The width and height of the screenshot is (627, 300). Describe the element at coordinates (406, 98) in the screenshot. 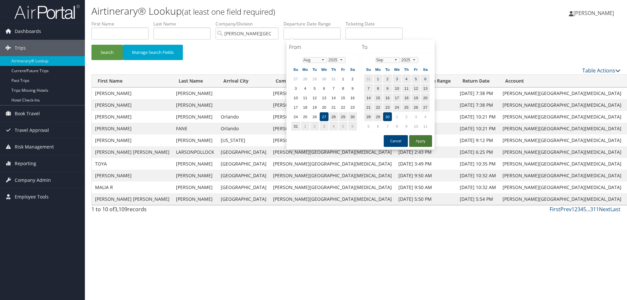

I see `td: 18` at that location.